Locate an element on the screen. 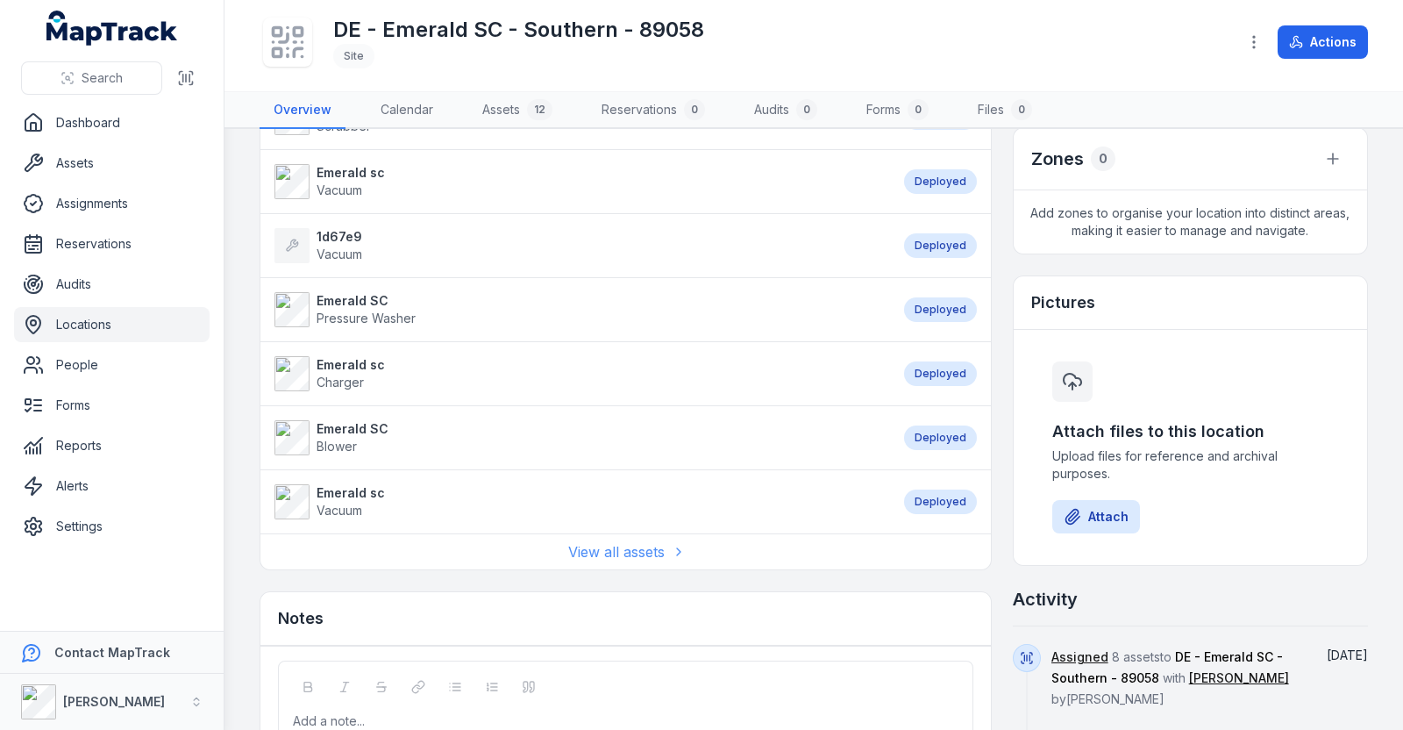 The image size is (1403, 730). a: Overview is located at coordinates (303, 110).